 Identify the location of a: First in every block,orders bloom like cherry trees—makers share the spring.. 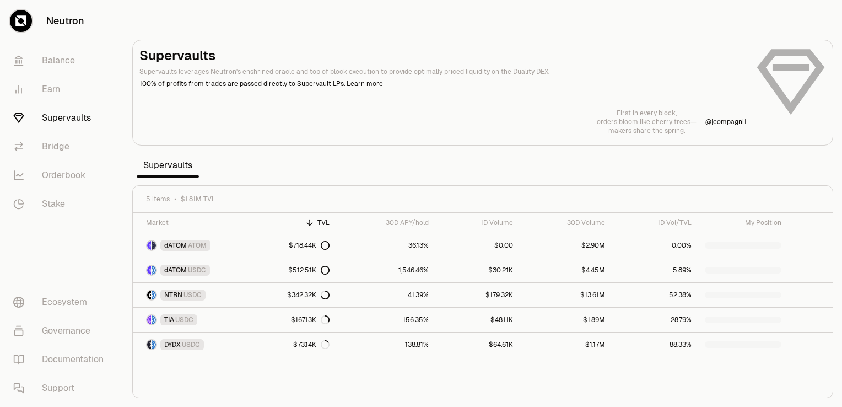
(647, 122).